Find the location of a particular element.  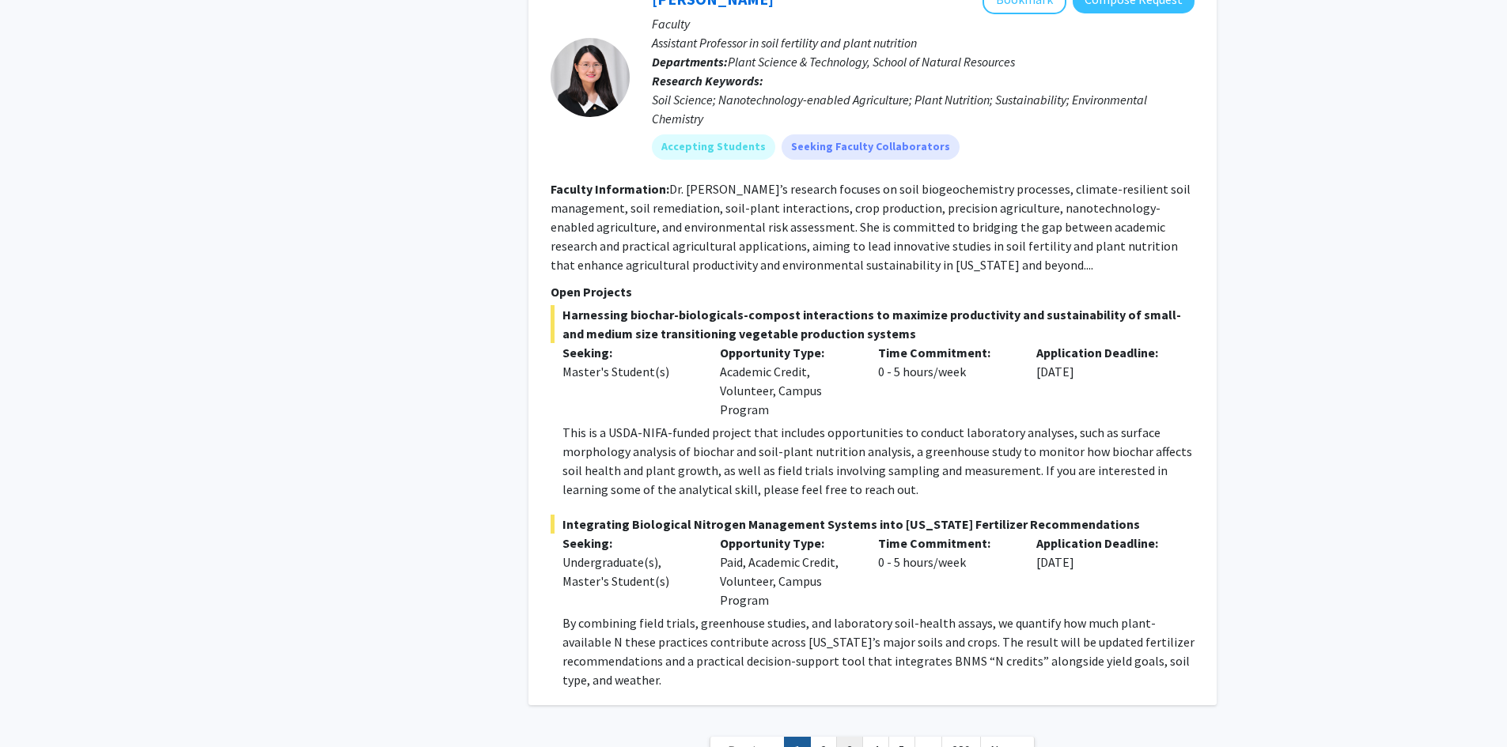

p: By combining field trials, greenhouse studies, and laboratory soil-health assays, we quantify how... is located at coordinates (878, 652).